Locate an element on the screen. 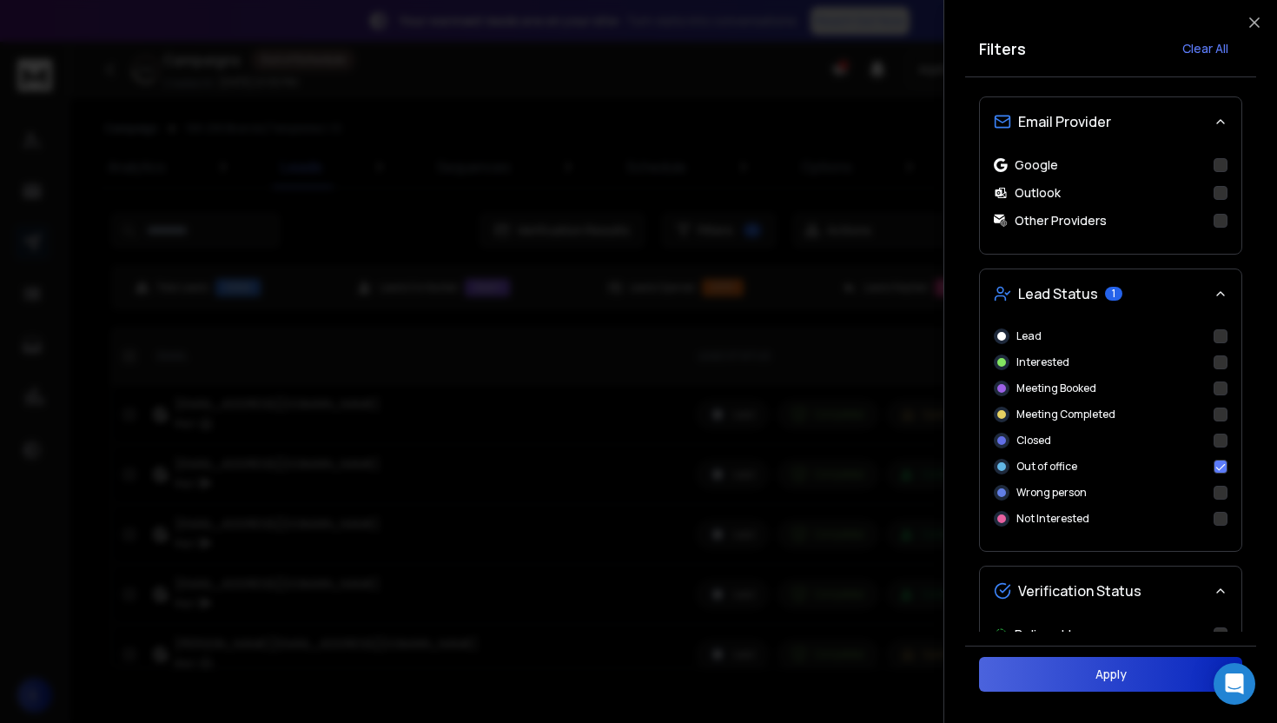  h2: Filters is located at coordinates (1002, 49).